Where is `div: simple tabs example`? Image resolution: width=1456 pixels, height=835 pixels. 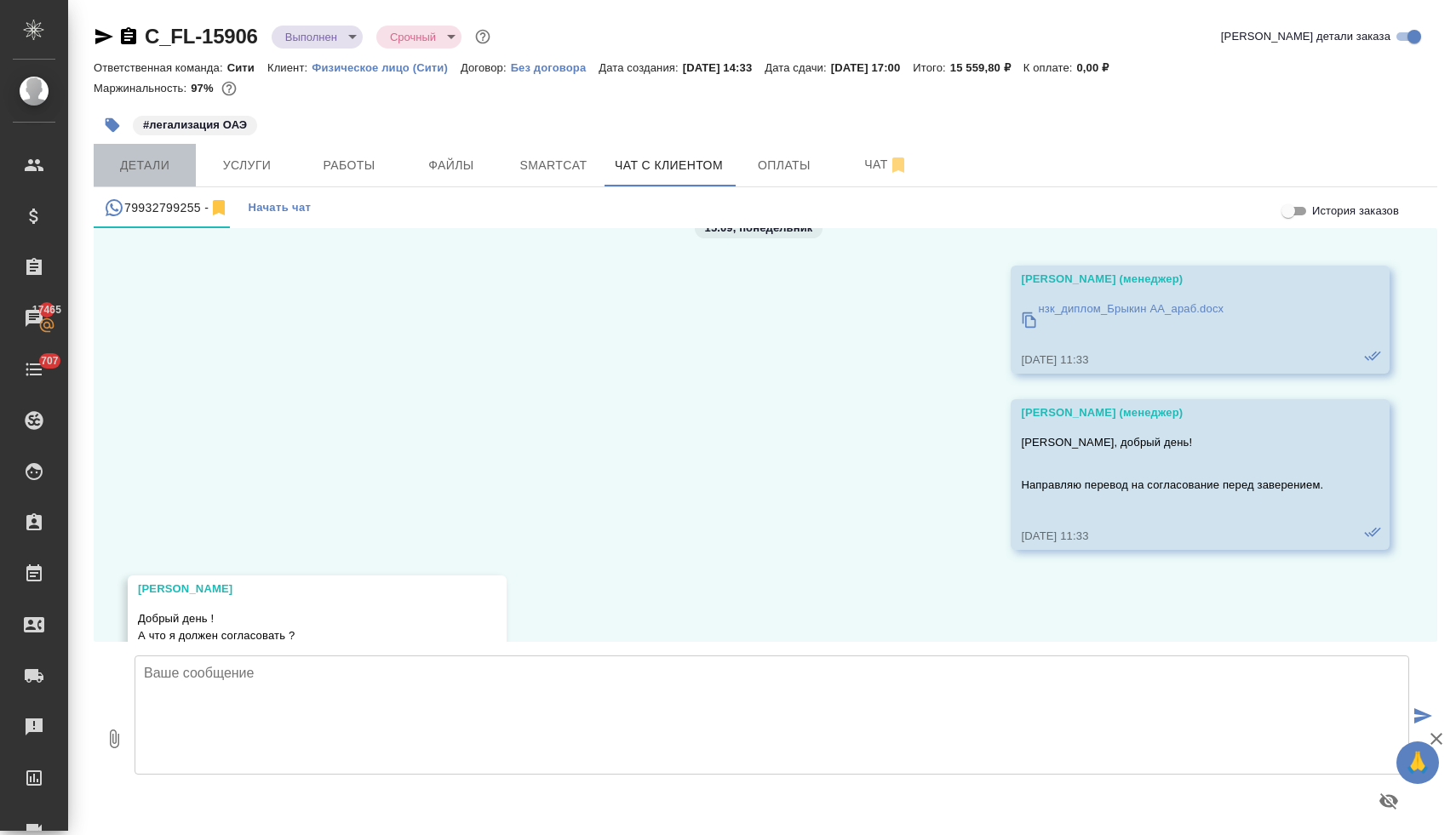
div: simple tabs example is located at coordinates (765, 208).